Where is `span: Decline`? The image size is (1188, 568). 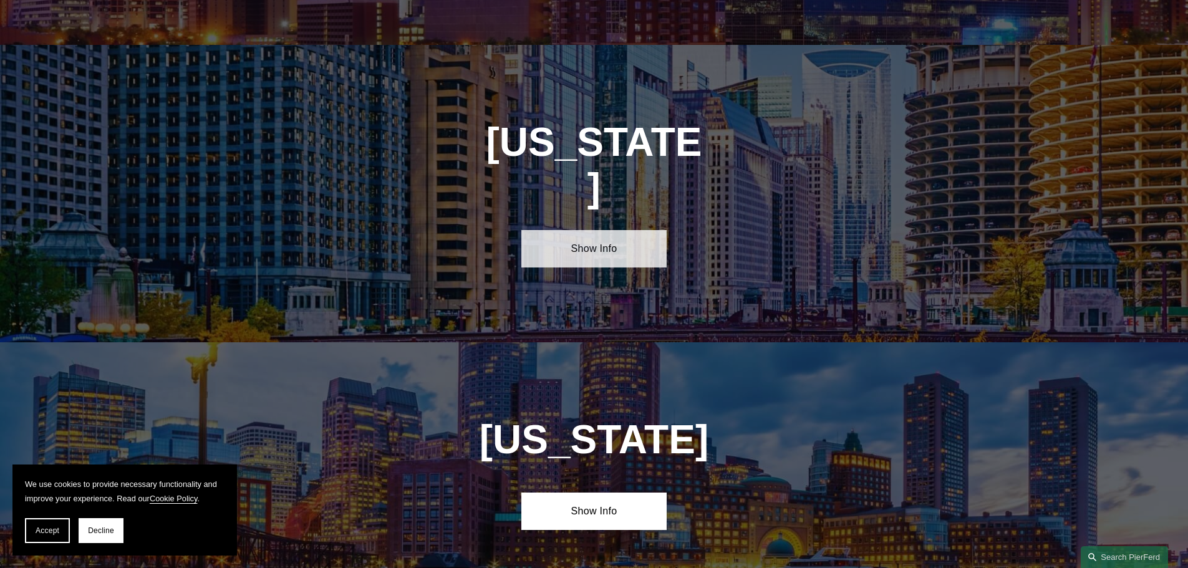
span: Decline is located at coordinates (101, 531).